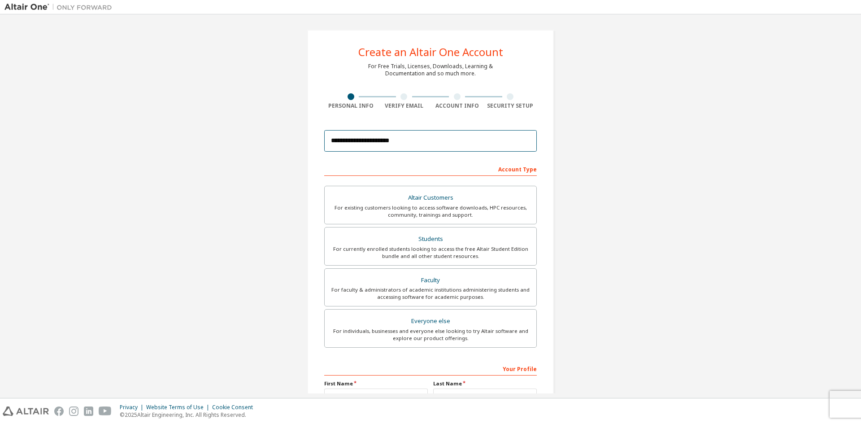 The image size is (861, 424). What do you see at coordinates (351, 106) in the screenshot?
I see `div: Personal Info` at bounding box center [351, 106].